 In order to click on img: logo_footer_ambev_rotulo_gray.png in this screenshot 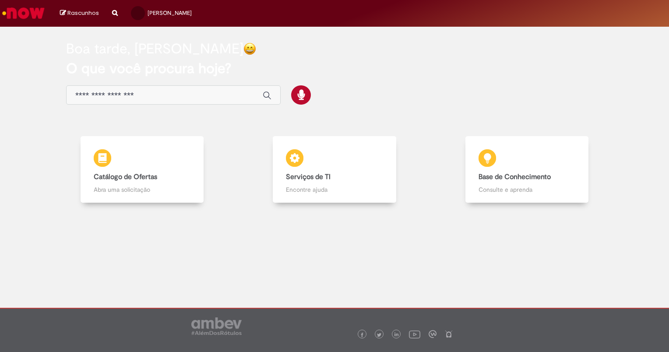, I will do `click(216, 326)`.